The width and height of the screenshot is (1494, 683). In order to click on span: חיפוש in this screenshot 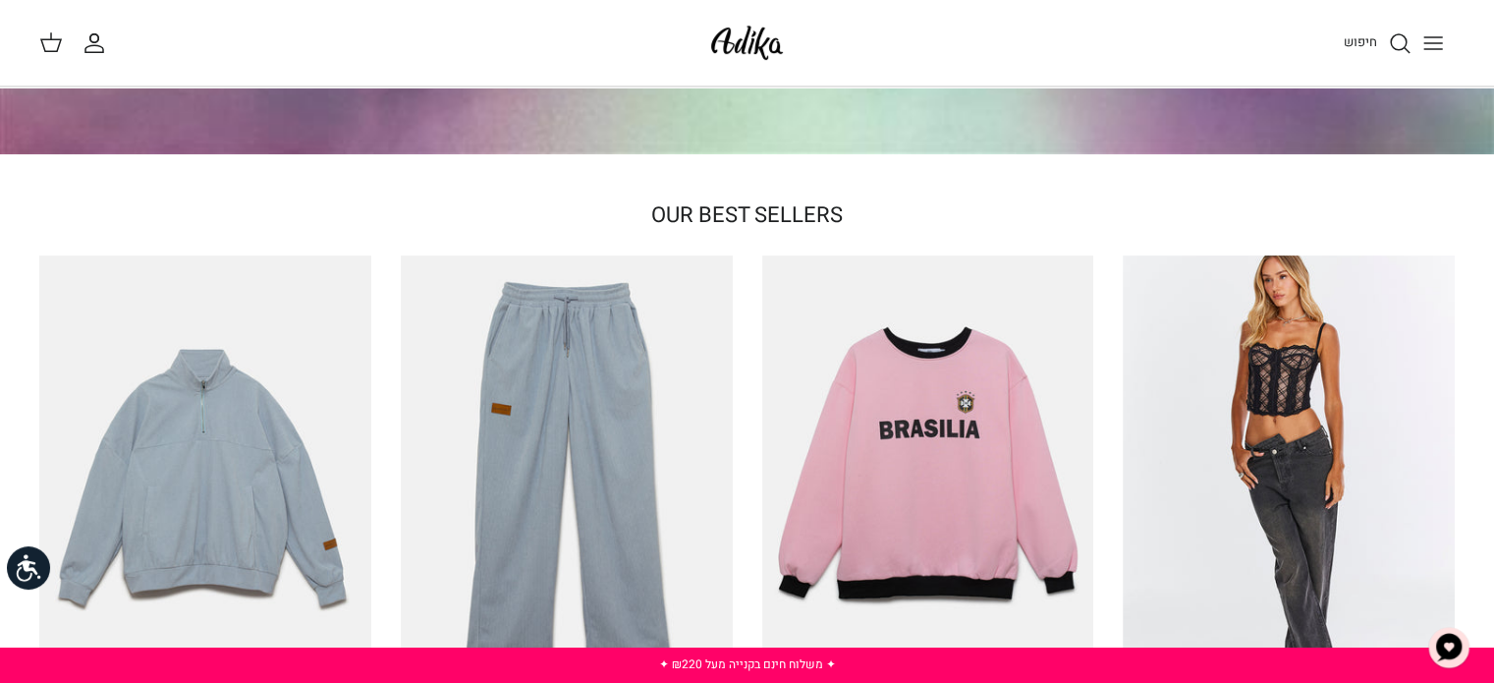, I will do `click(1361, 41)`.